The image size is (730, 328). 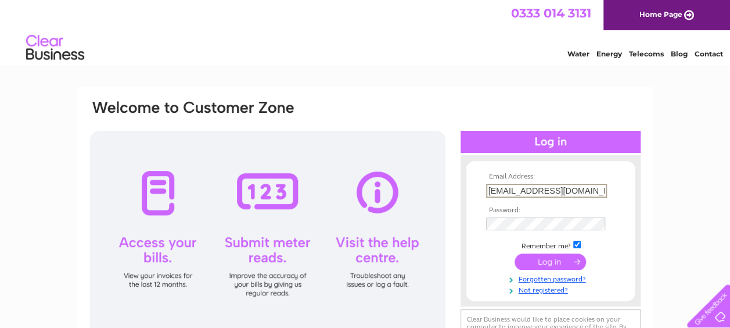 What do you see at coordinates (551, 245) in the screenshot?
I see `td: Remember me?` at bounding box center [551, 245].